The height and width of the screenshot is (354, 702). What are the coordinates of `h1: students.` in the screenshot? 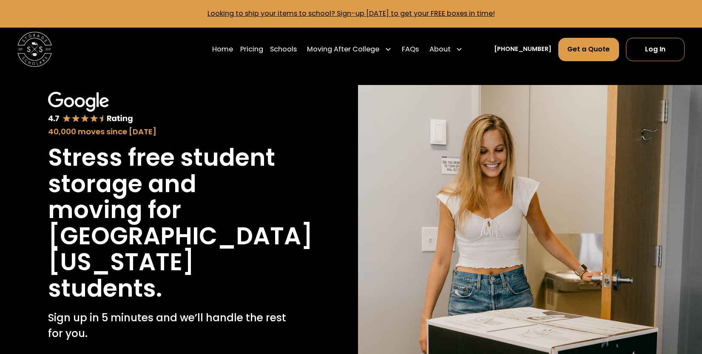 It's located at (105, 289).